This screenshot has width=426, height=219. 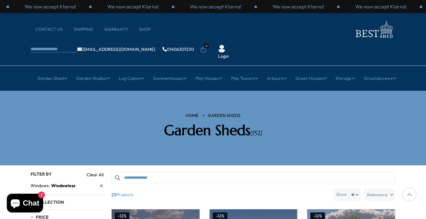 I want to click on h2: Garden Sheds, so click(x=213, y=130).